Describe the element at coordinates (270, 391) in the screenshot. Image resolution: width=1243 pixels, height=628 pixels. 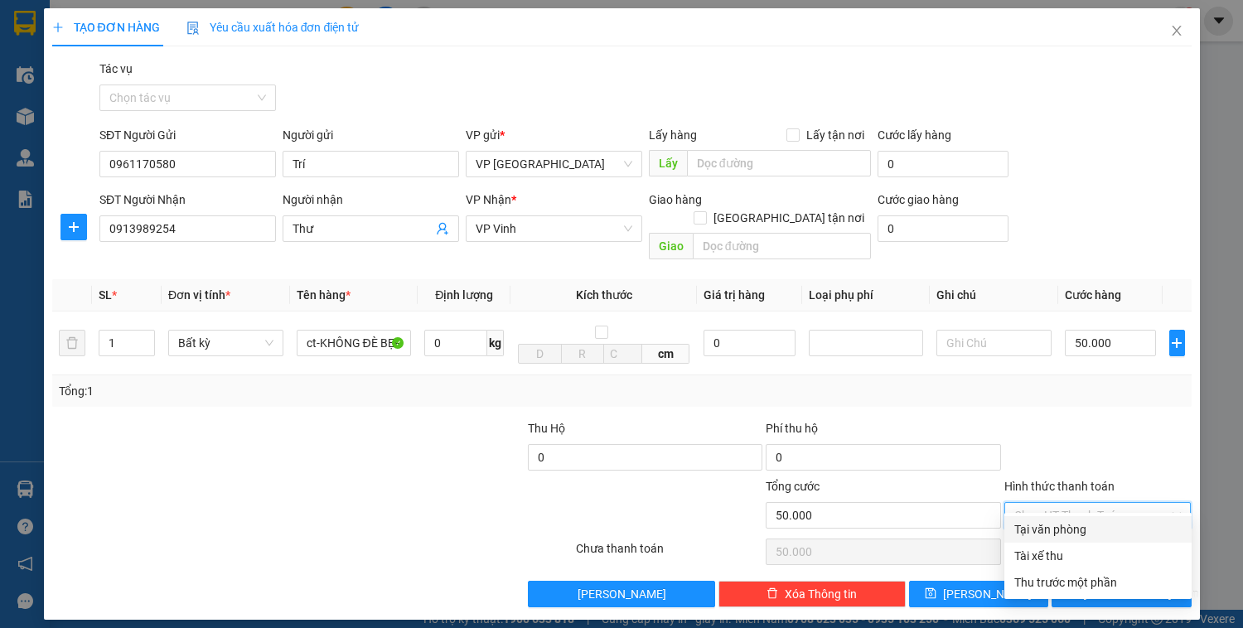
I see `div: Tổng: 1` at that location.